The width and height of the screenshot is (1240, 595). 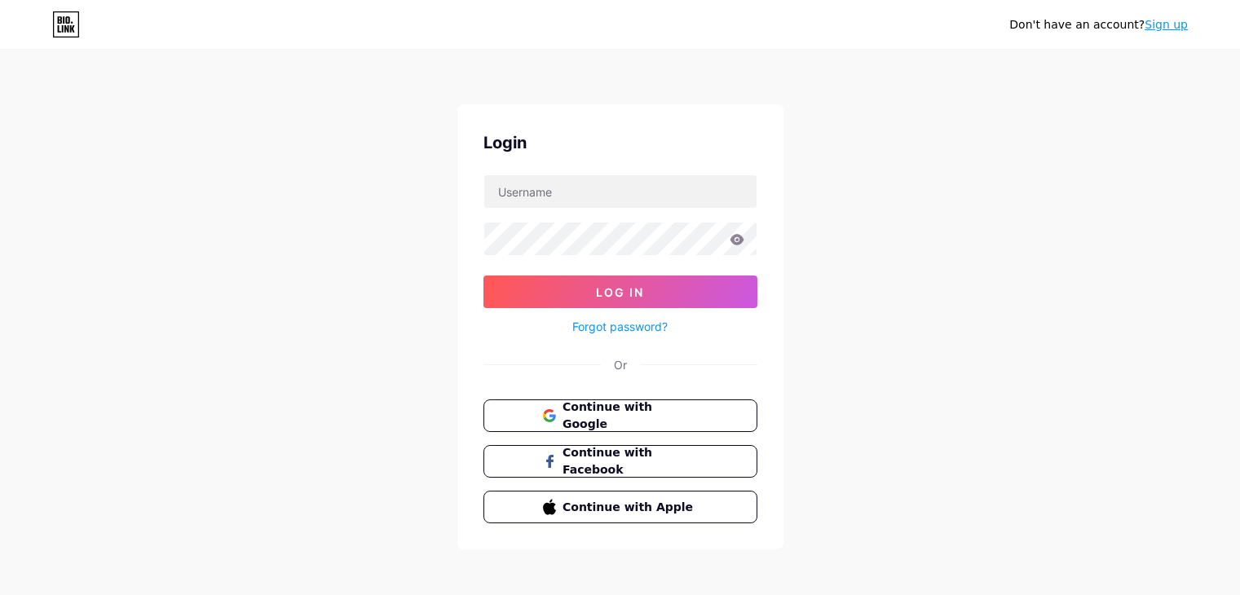 What do you see at coordinates (621, 507) in the screenshot?
I see `button: Continue with Apple` at bounding box center [621, 507].